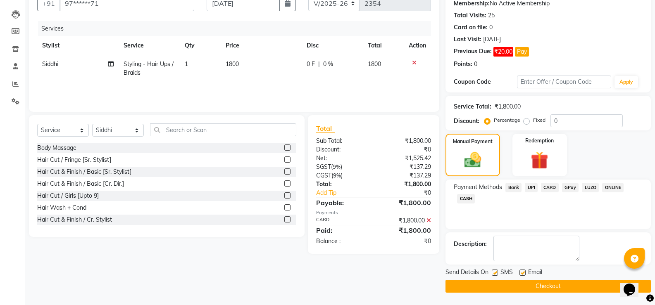 This screenshot has height=305, width=655. What do you see at coordinates (68, 196) in the screenshot?
I see `div: Hair Cut / Girls [Upto 9]` at bounding box center [68, 196].